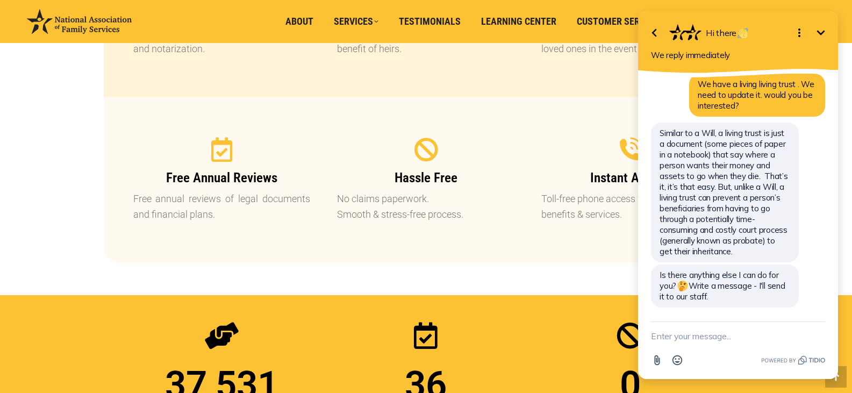 The image size is (852, 393). Describe the element at coordinates (430, 22) in the screenshot. I see `a: Testimonials` at that location.